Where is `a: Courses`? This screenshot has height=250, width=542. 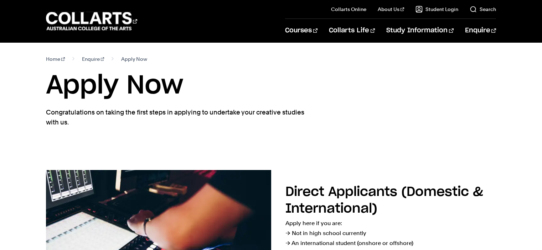 a: Courses is located at coordinates (301, 31).